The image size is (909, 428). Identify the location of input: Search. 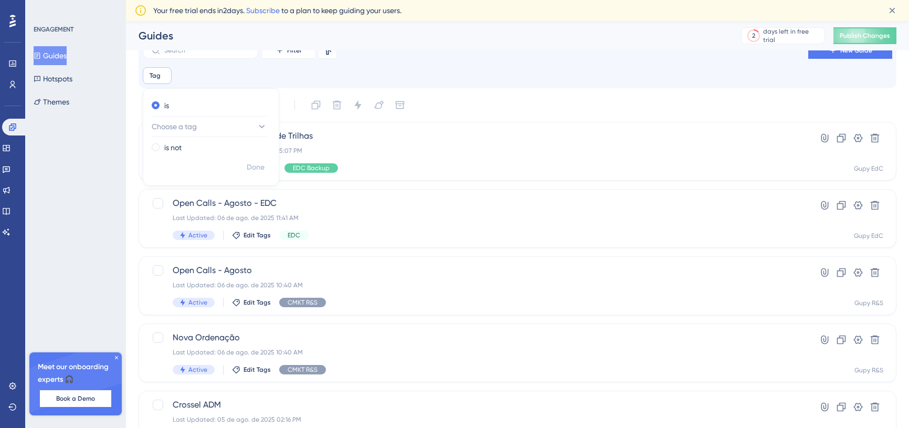
(207, 50).